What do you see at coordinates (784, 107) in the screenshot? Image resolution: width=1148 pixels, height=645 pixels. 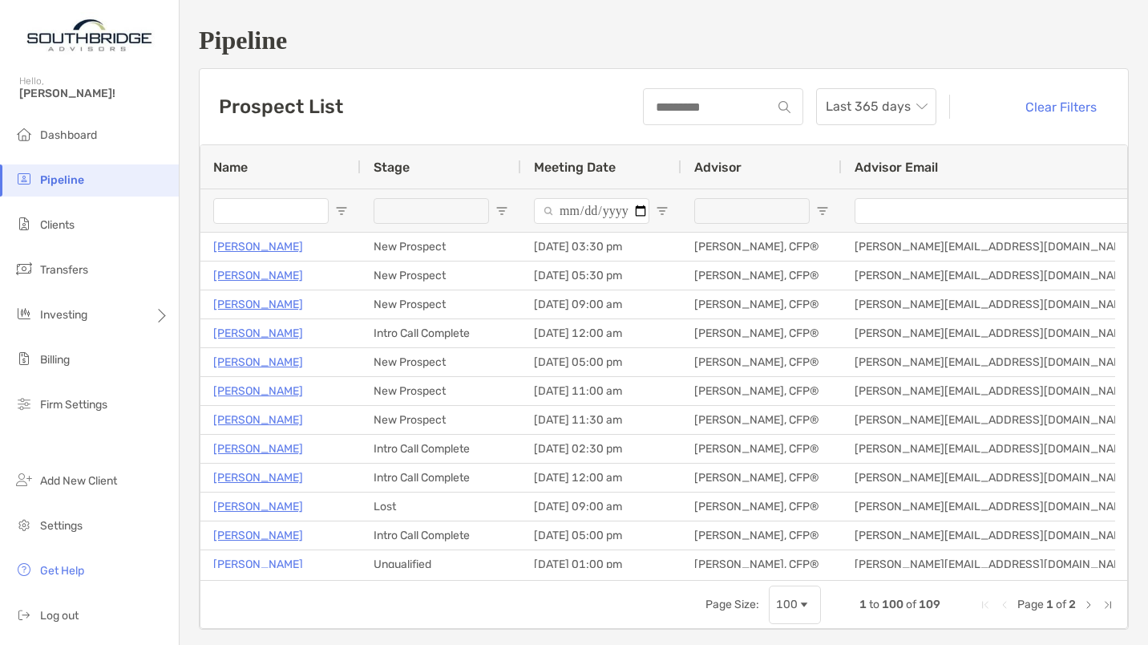 I see `img: input icon` at bounding box center [784, 107].